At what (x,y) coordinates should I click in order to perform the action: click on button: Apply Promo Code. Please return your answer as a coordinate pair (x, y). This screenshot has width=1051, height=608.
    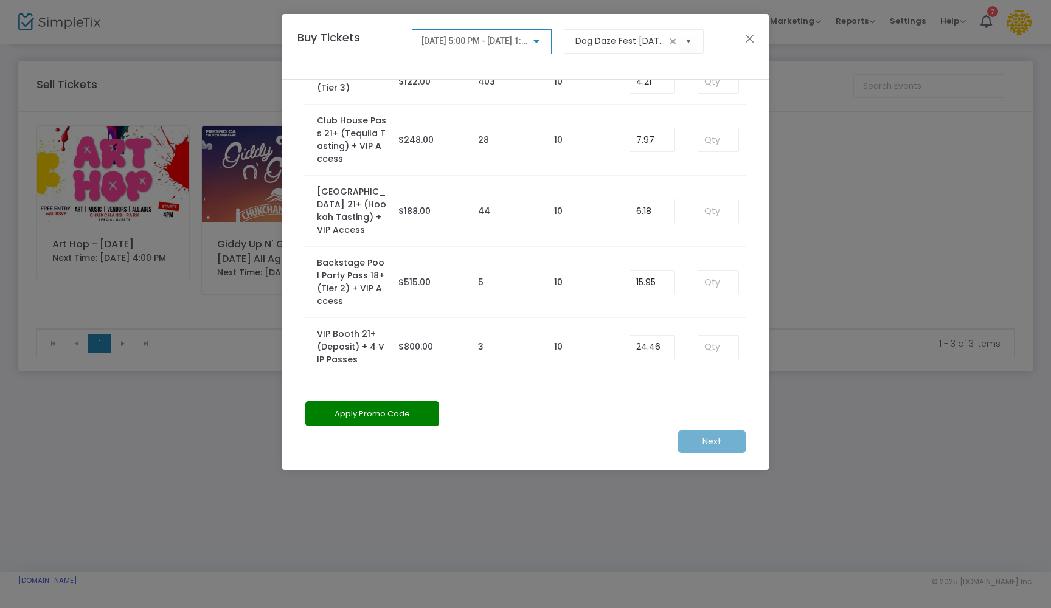
    Looking at the image, I should click on (372, 413).